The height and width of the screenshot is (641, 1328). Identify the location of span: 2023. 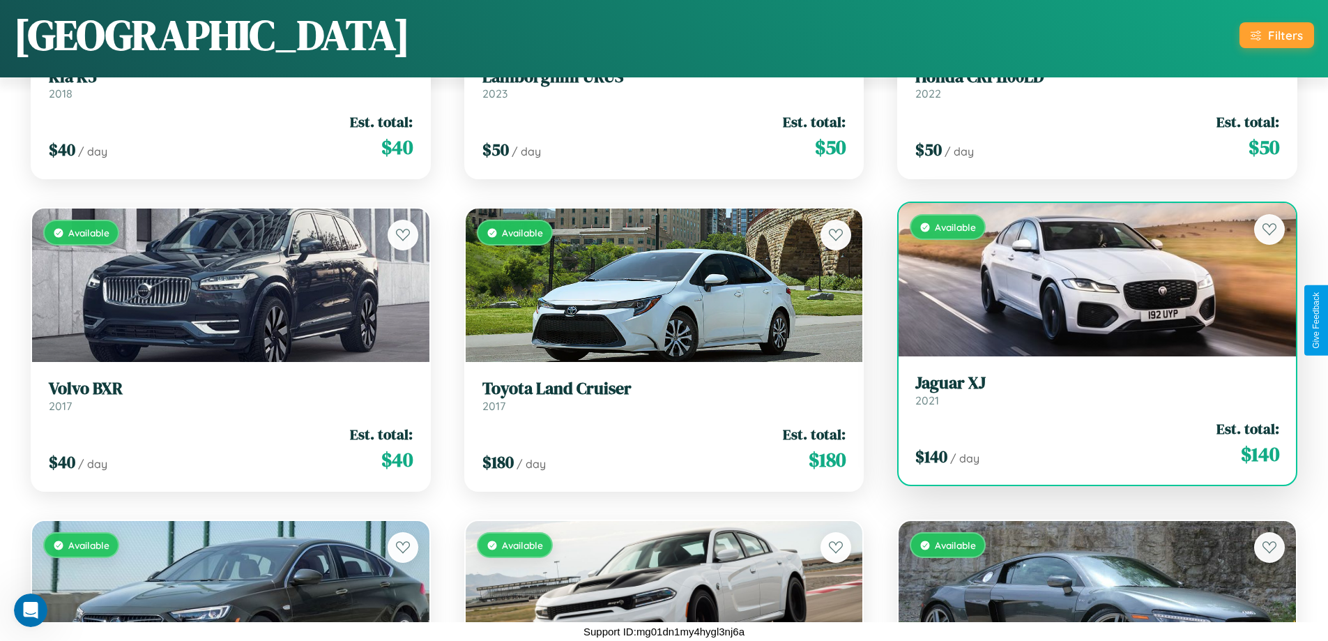
(495, 93).